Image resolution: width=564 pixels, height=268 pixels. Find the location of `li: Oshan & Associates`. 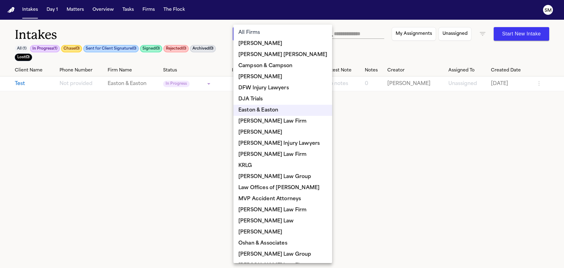

li: Oshan & Associates is located at coordinates (283, 244).